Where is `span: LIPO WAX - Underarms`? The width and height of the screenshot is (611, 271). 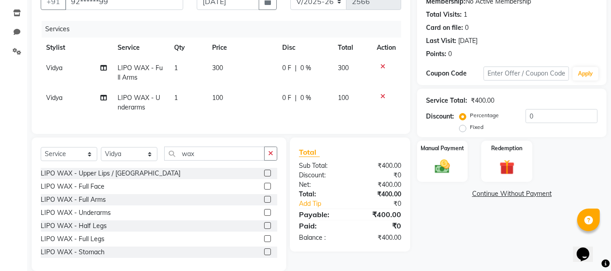
span: LIPO WAX - Underarms is located at coordinates (139, 102).